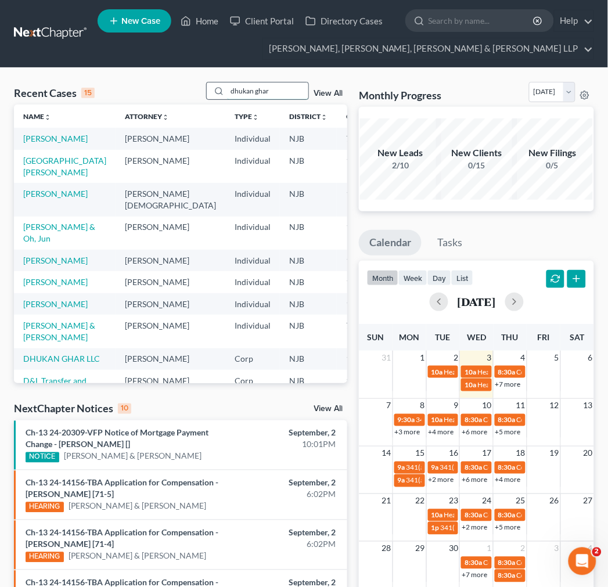 This screenshot has width=608, height=587. What do you see at coordinates (543, 337) in the screenshot?
I see `span: Fri` at bounding box center [543, 337].